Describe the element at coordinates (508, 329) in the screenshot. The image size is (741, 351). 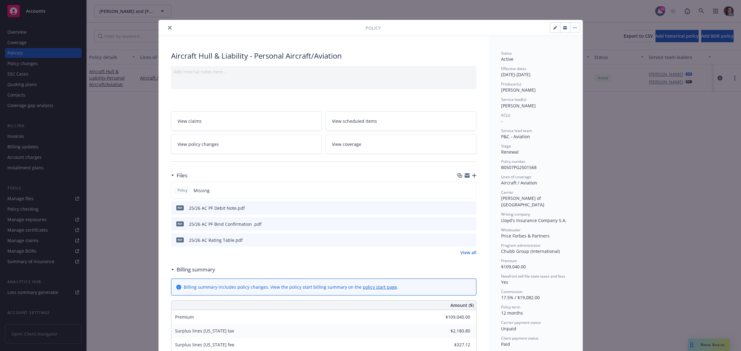
I see `span: Unpaid` at that location.